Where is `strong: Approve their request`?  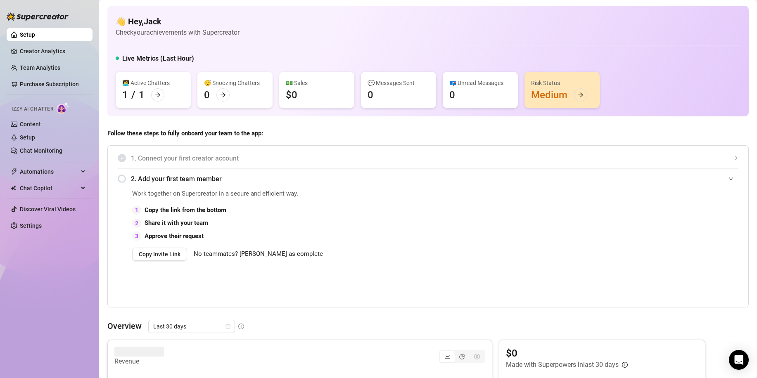
strong: Approve their request is located at coordinates (174, 236).